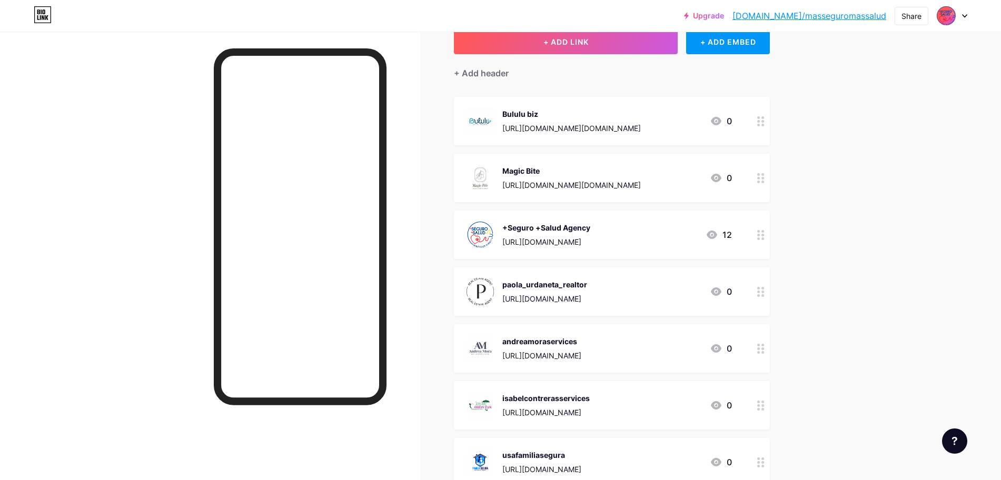  What do you see at coordinates (542, 455) in the screenshot?
I see `div: usafamiliasegura` at bounding box center [542, 455].